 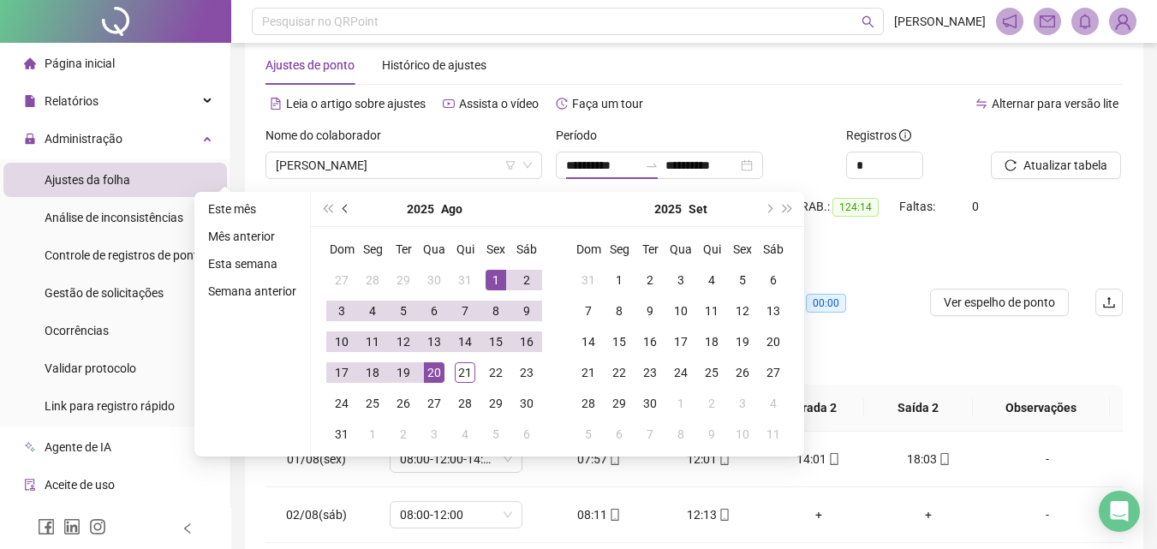 I want to click on div: 9, so click(x=527, y=311).